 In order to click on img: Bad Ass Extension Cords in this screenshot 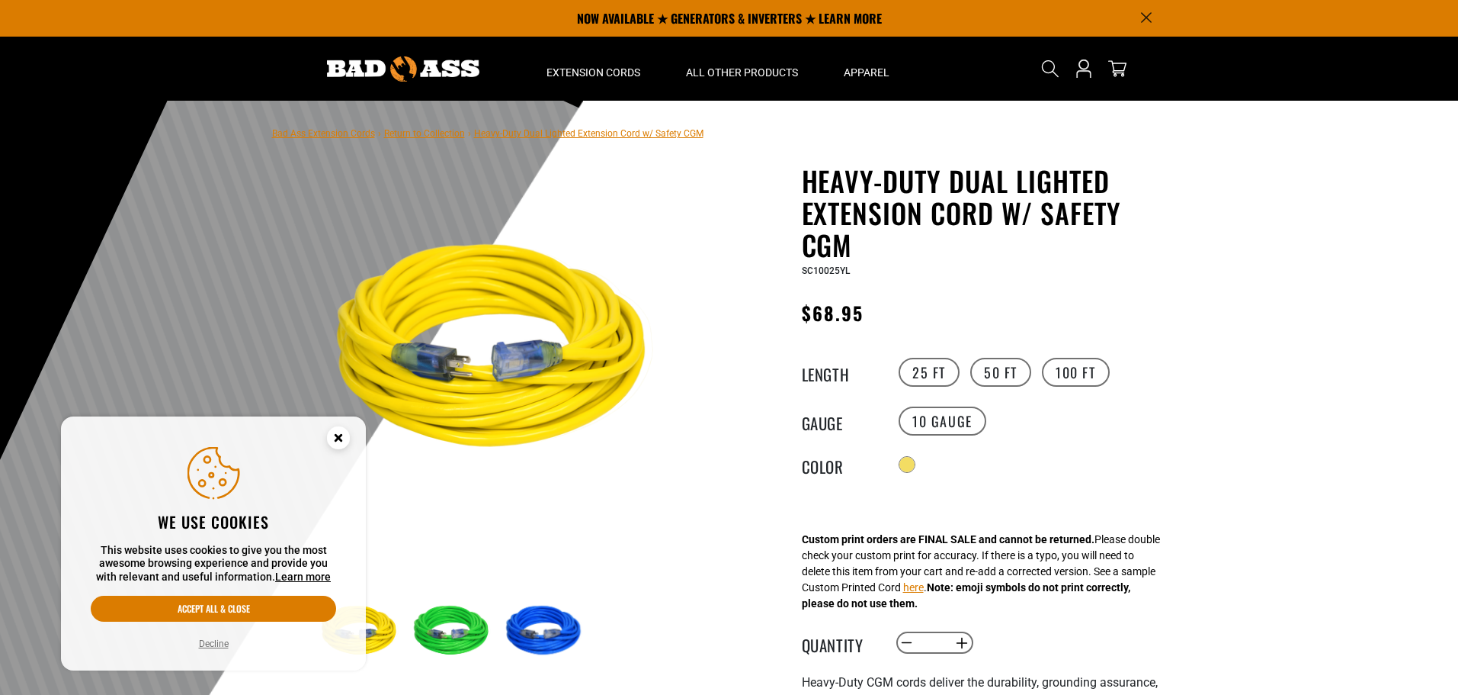, I will do `click(403, 69)`.